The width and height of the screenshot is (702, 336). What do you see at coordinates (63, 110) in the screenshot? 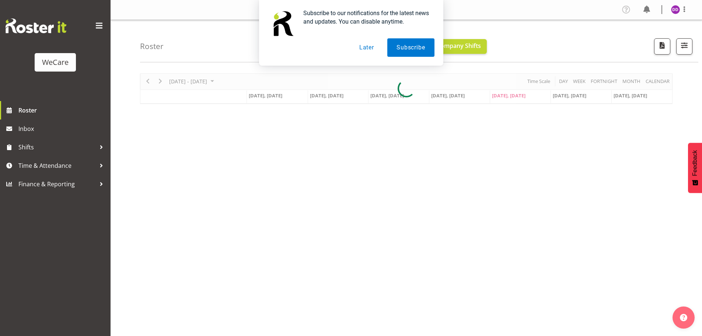
I see `span: Roster` at bounding box center [63, 110].